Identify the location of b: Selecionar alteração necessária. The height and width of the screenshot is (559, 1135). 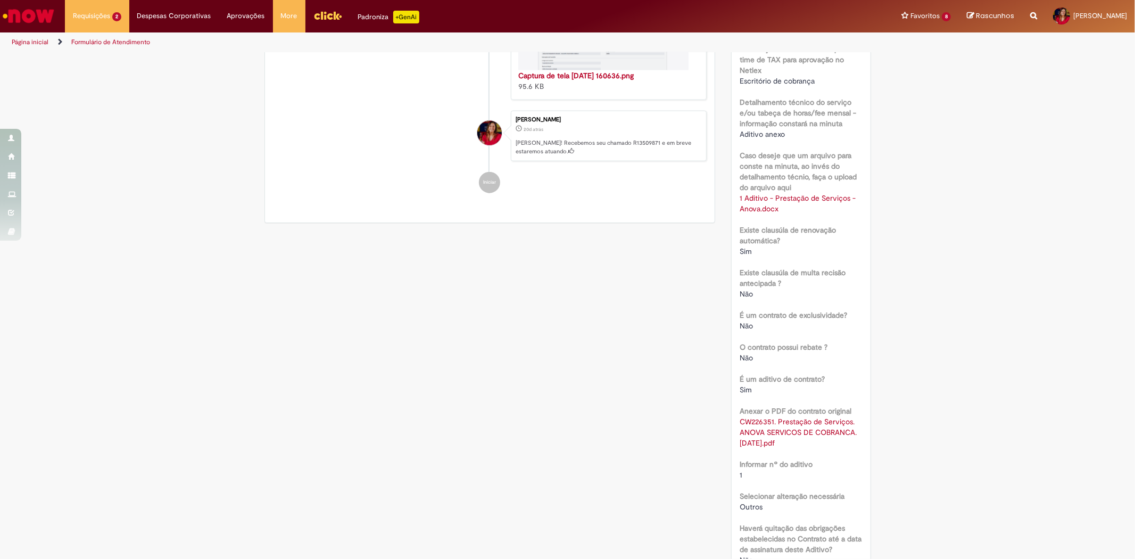
(792, 496).